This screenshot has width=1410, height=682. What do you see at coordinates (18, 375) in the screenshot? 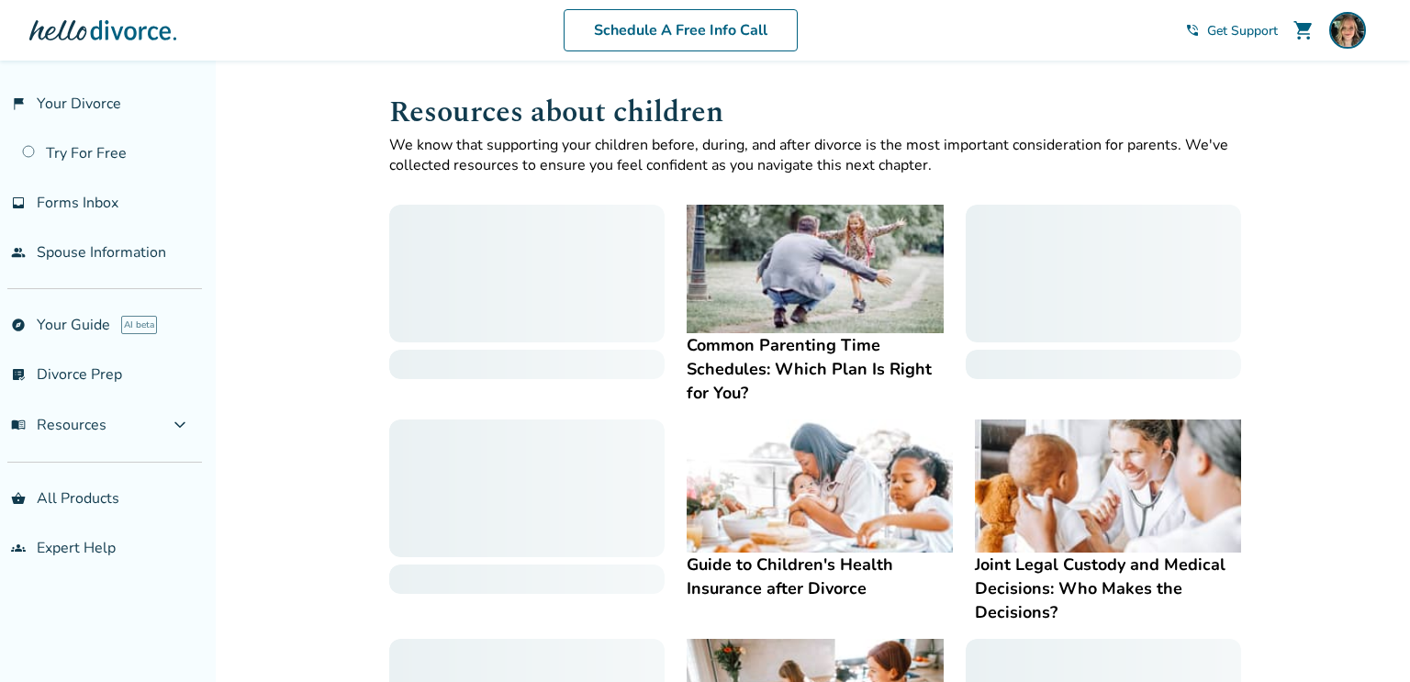
I see `span: list_alt_check` at bounding box center [18, 375].